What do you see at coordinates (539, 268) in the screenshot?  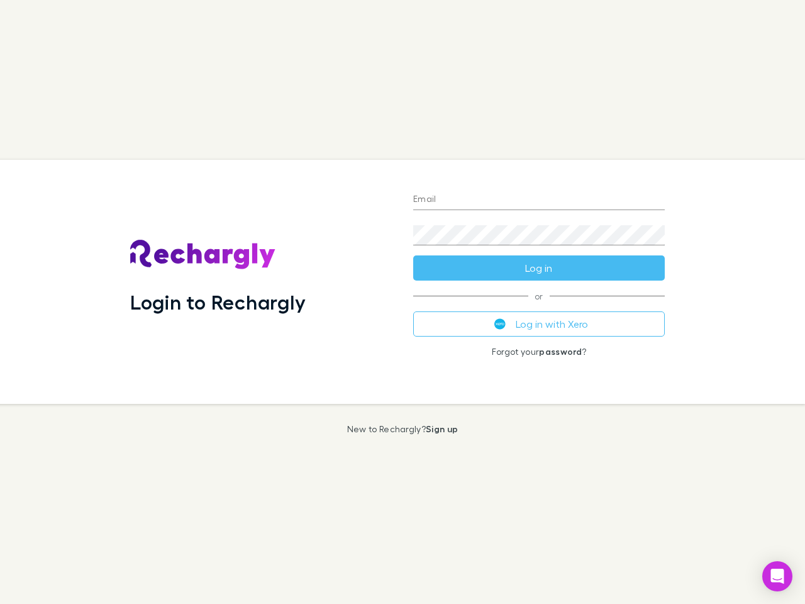 I see `button: Log in` at bounding box center [539, 268].